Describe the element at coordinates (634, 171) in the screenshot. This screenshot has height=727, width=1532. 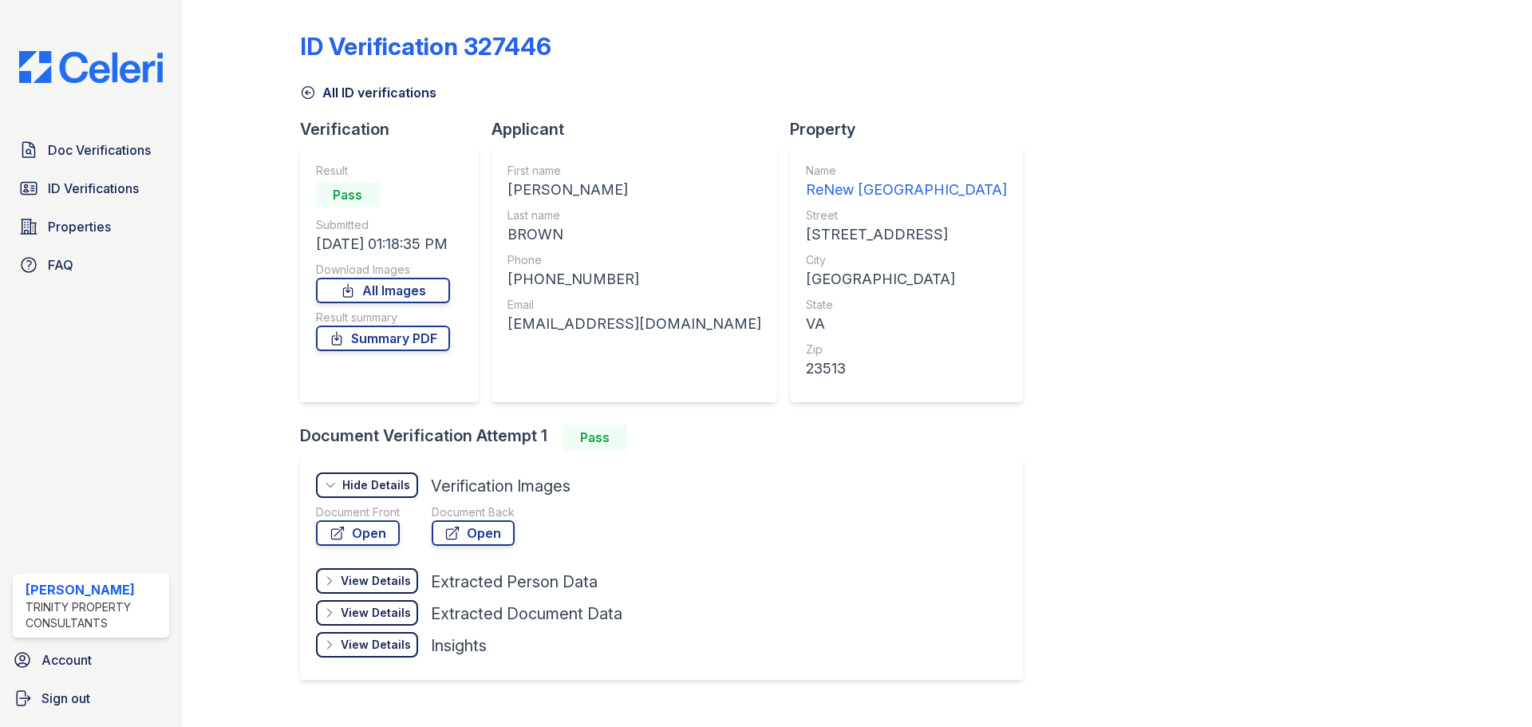
I see `div: First name` at that location.